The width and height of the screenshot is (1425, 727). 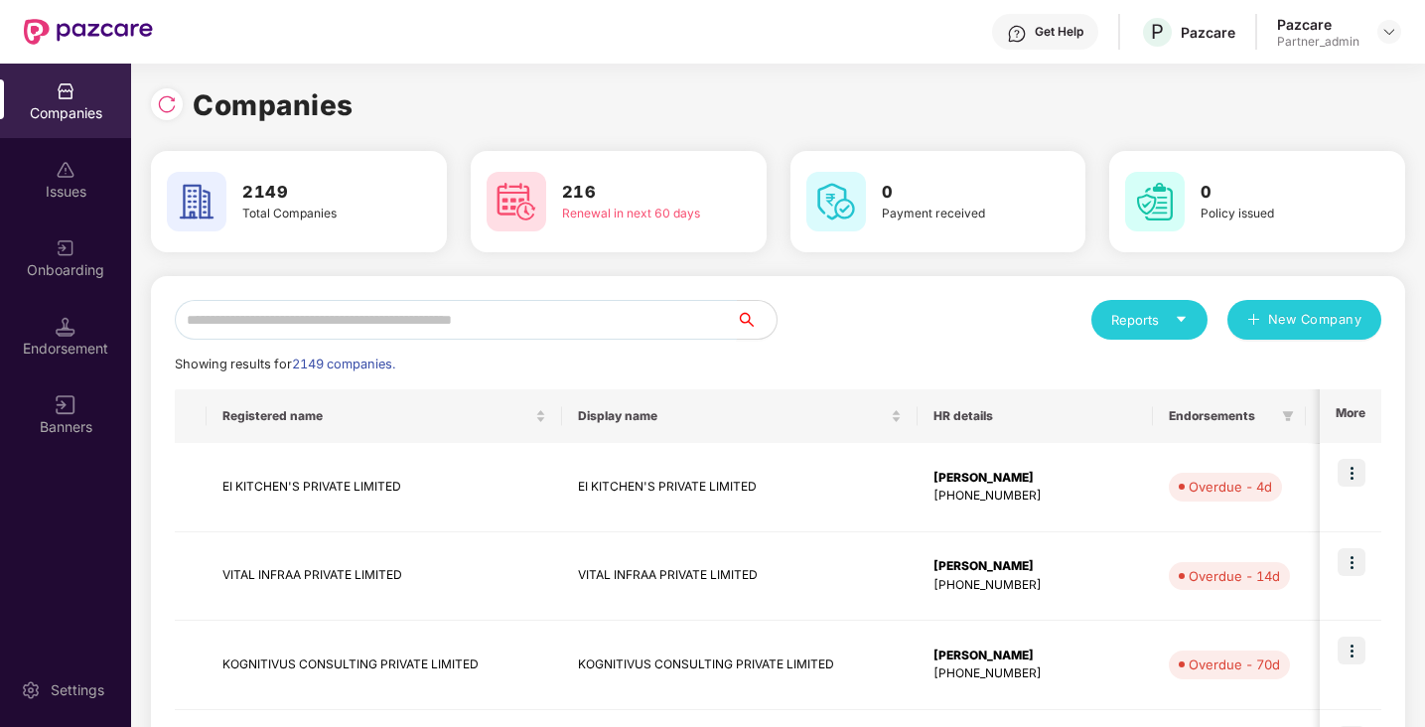 I want to click on span: Endorsements, so click(x=1221, y=416).